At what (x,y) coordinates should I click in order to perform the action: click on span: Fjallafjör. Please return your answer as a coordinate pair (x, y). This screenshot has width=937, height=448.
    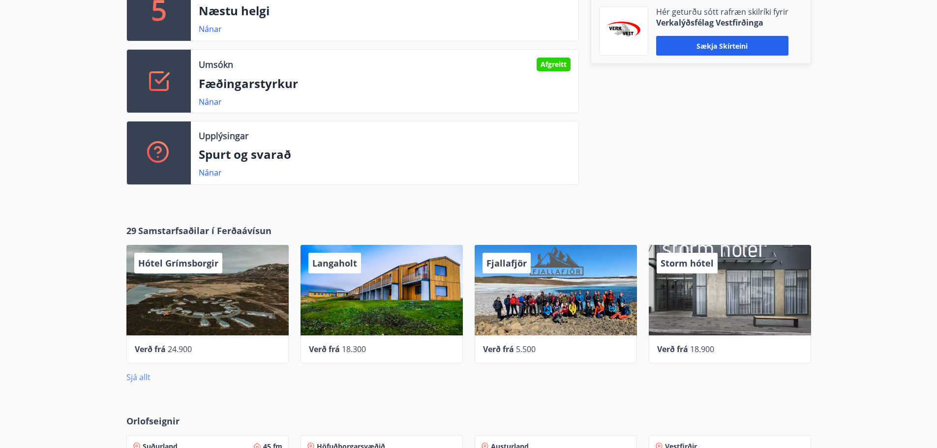
    Looking at the image, I should click on (507, 263).